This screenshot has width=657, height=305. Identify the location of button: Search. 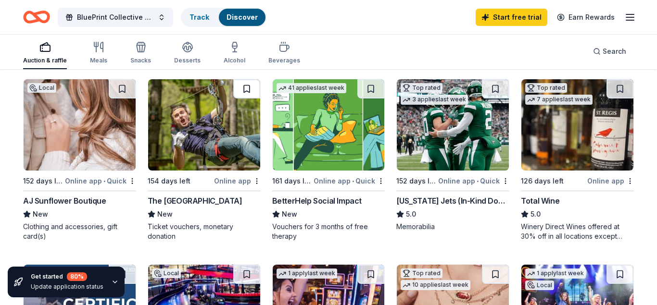
(610, 51).